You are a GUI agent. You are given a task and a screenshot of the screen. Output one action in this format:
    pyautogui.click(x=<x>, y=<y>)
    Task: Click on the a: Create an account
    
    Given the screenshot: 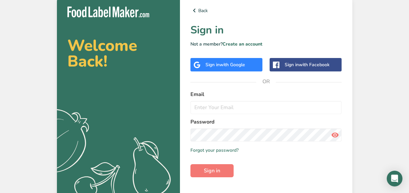 What is the action you would take?
    pyautogui.click(x=242, y=44)
    